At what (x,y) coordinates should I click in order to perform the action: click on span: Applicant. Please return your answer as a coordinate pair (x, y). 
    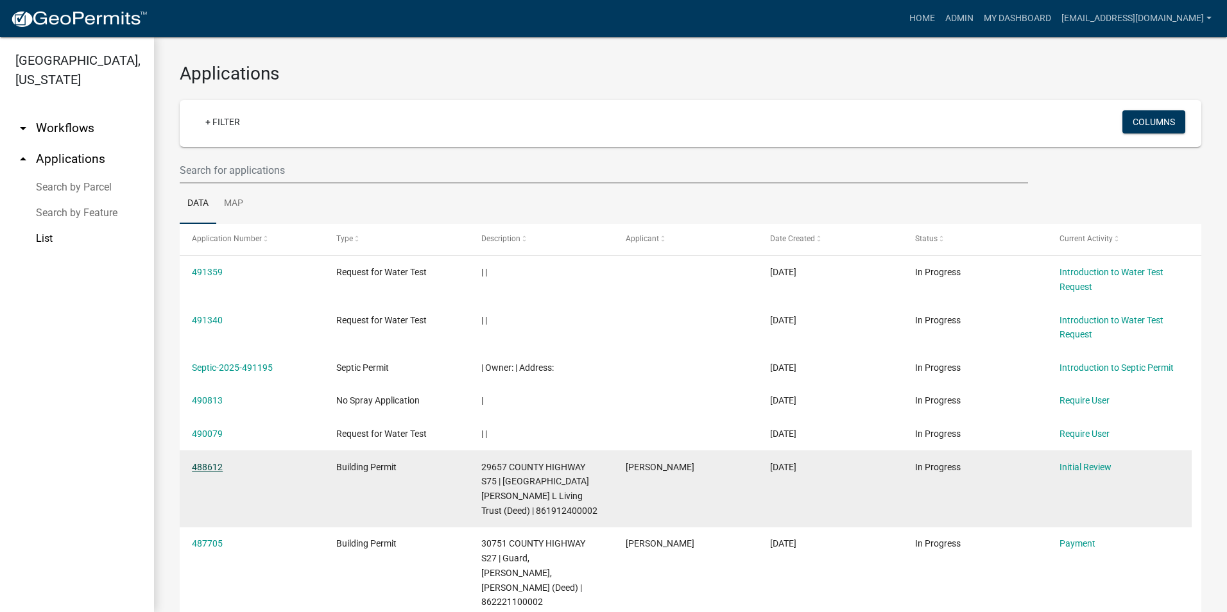
    Looking at the image, I should click on (643, 239).